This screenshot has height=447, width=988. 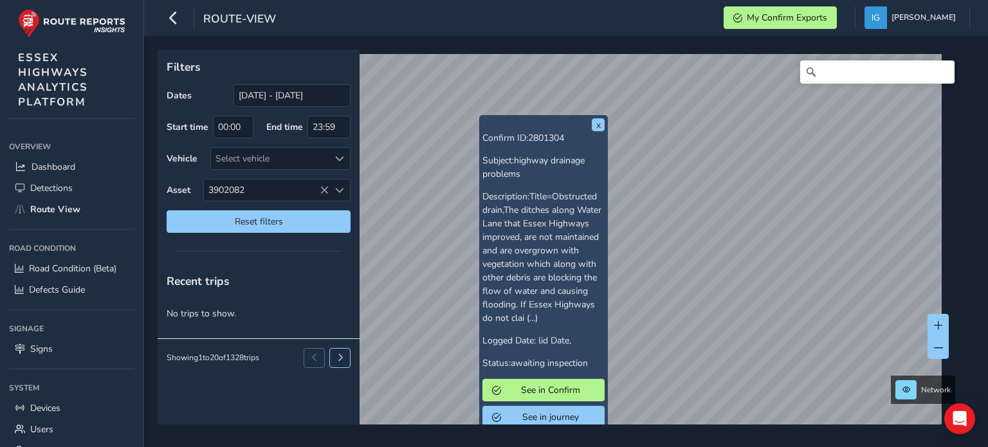 I want to click on span: Road Condition (Beta), so click(x=73, y=268).